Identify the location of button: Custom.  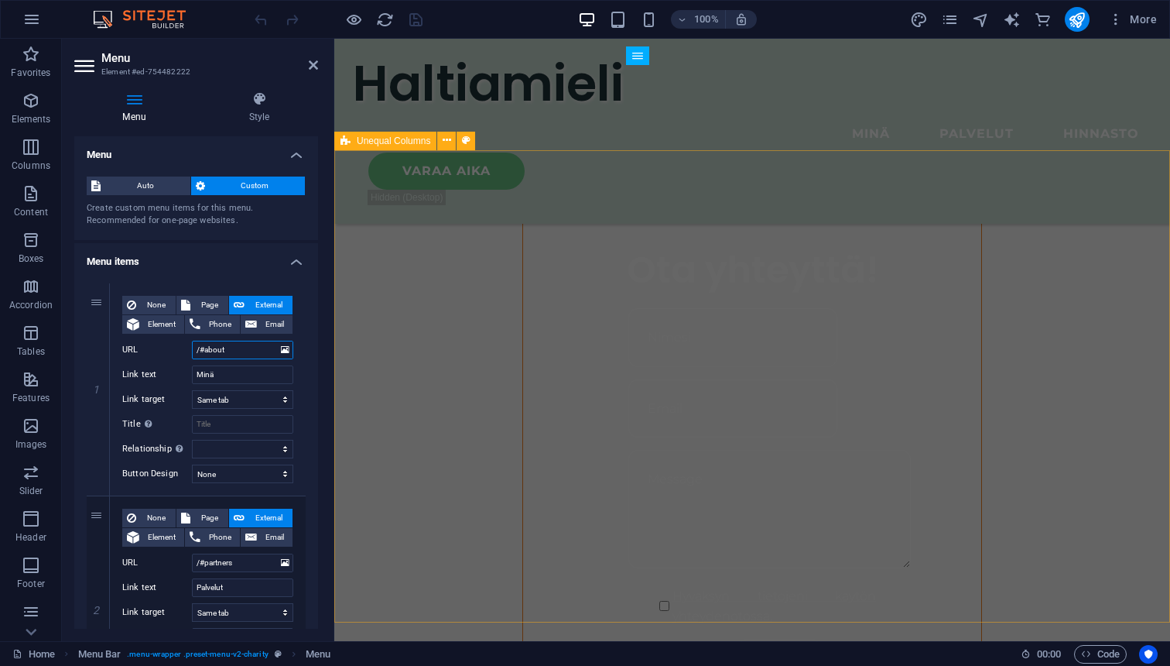
(248, 186).